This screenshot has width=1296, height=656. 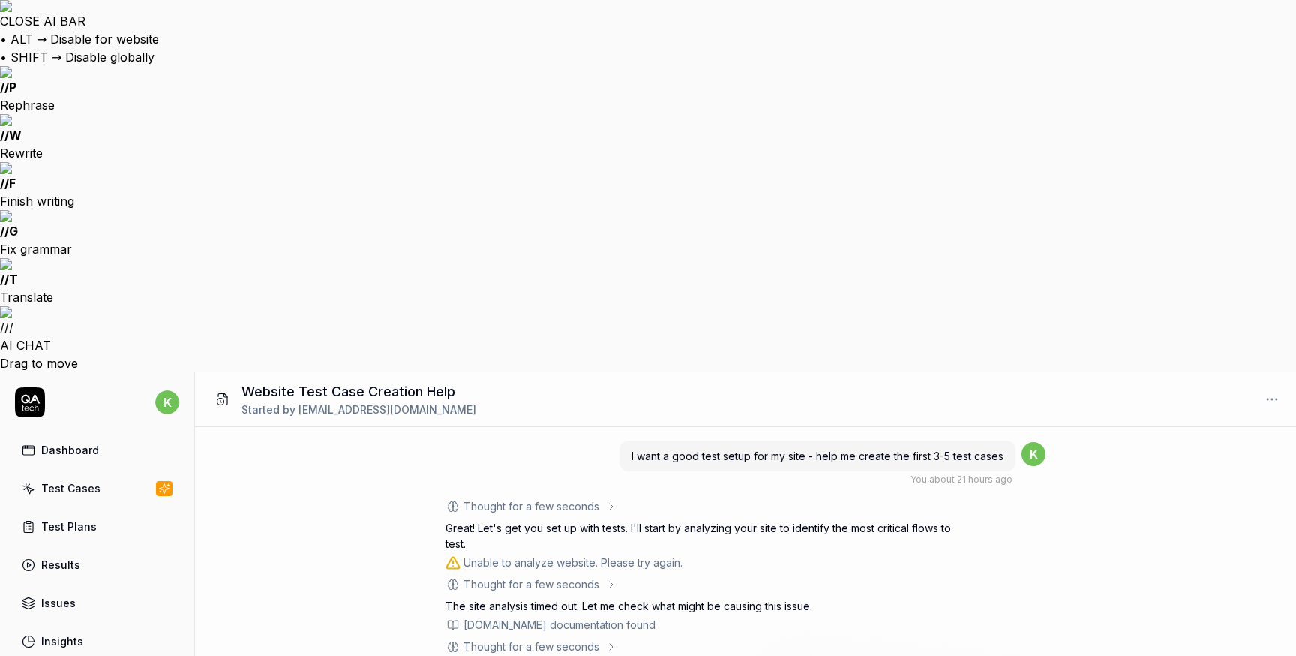 What do you see at coordinates (818, 455) in the screenshot?
I see `span: I want a good test setup for my site - help me create the first 3-5 test cases` at bounding box center [818, 455].